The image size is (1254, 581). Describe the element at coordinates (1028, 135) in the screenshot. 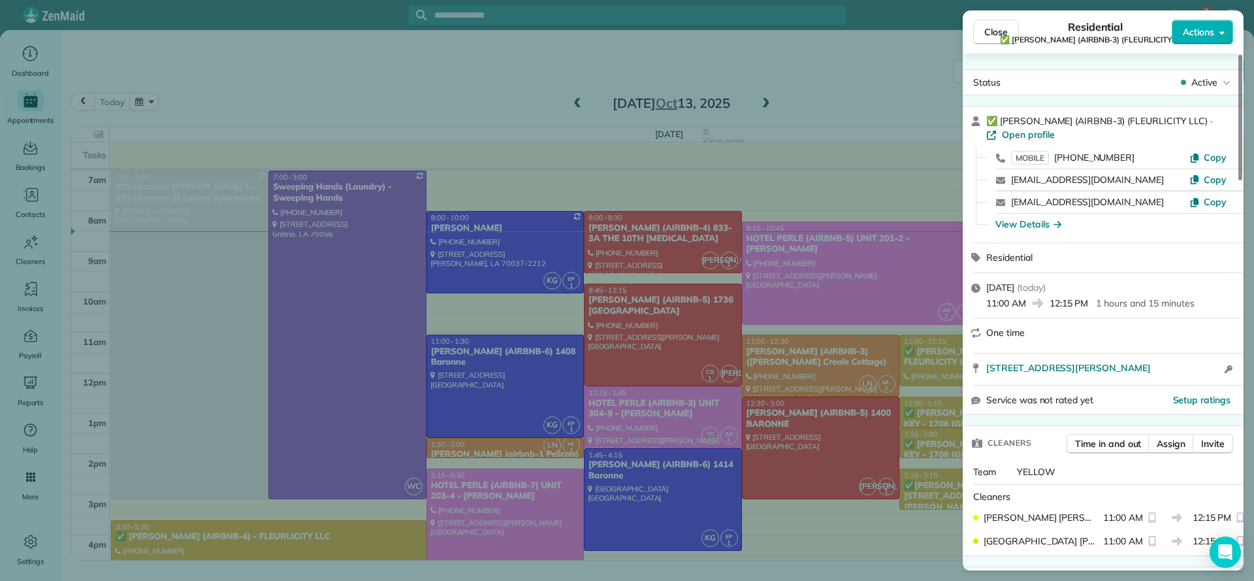

I see `span: Open profile` at that location.